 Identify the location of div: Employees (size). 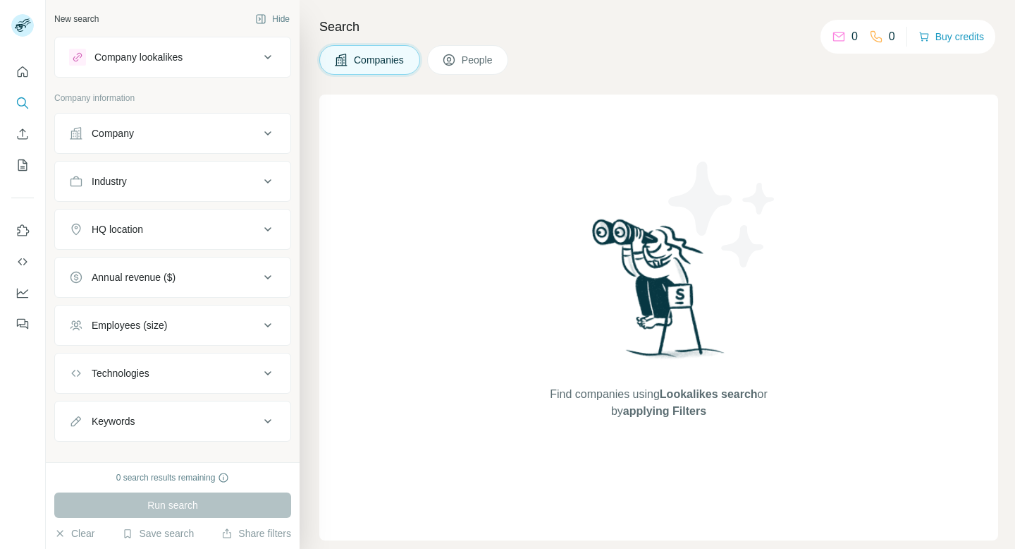
(129, 325).